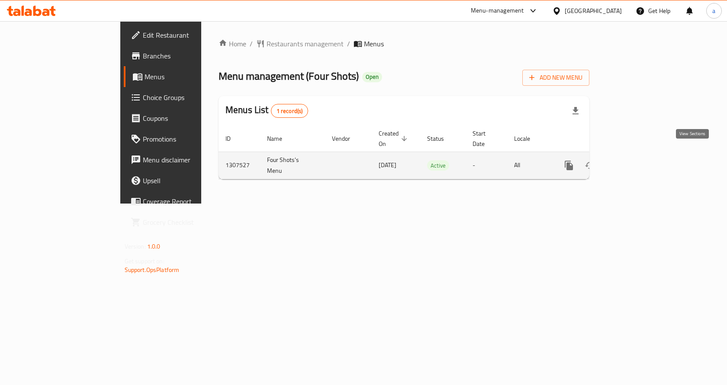 The height and width of the screenshot is (385, 727). I want to click on th: Actions, so click(600, 138).